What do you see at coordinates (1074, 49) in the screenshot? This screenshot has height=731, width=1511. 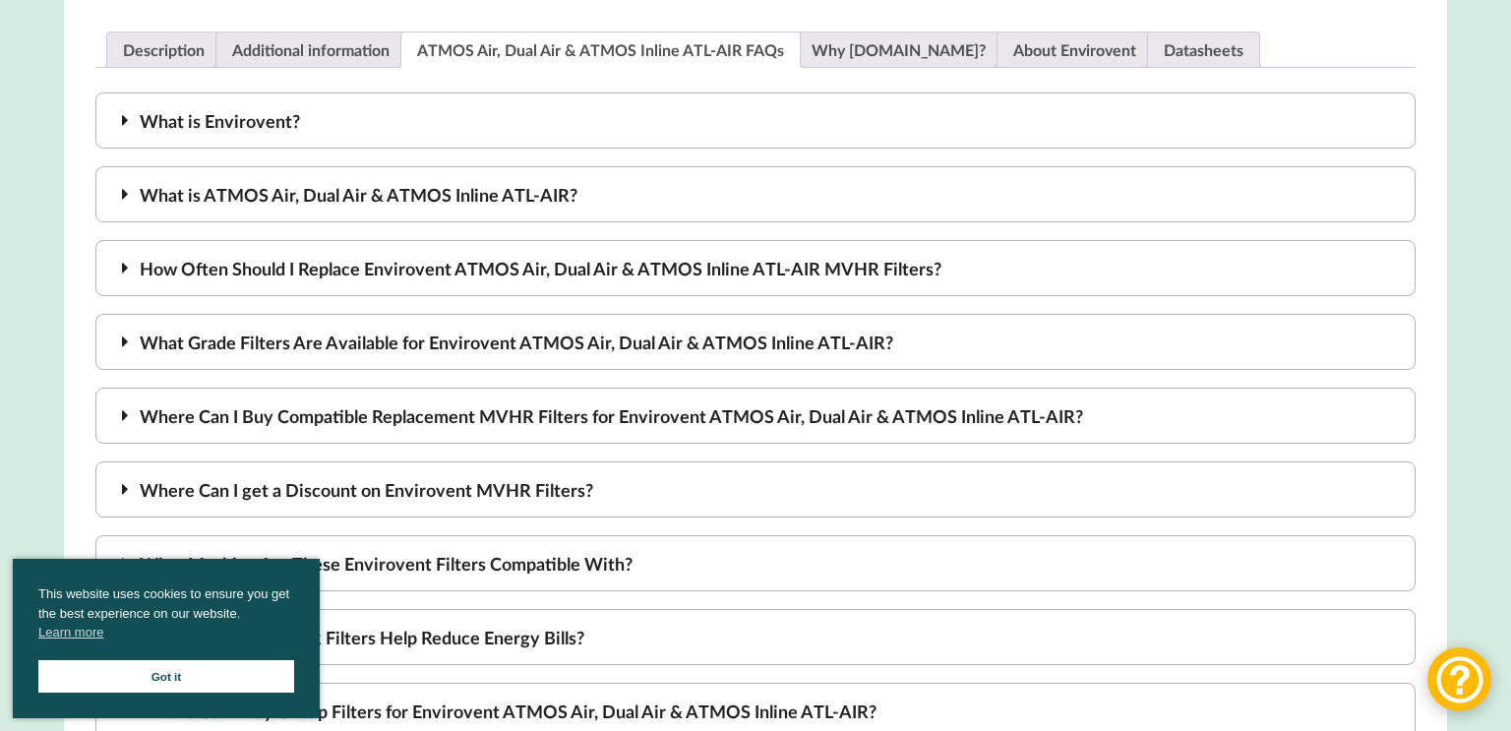 I see `a: About Envirovent` at bounding box center [1074, 49].